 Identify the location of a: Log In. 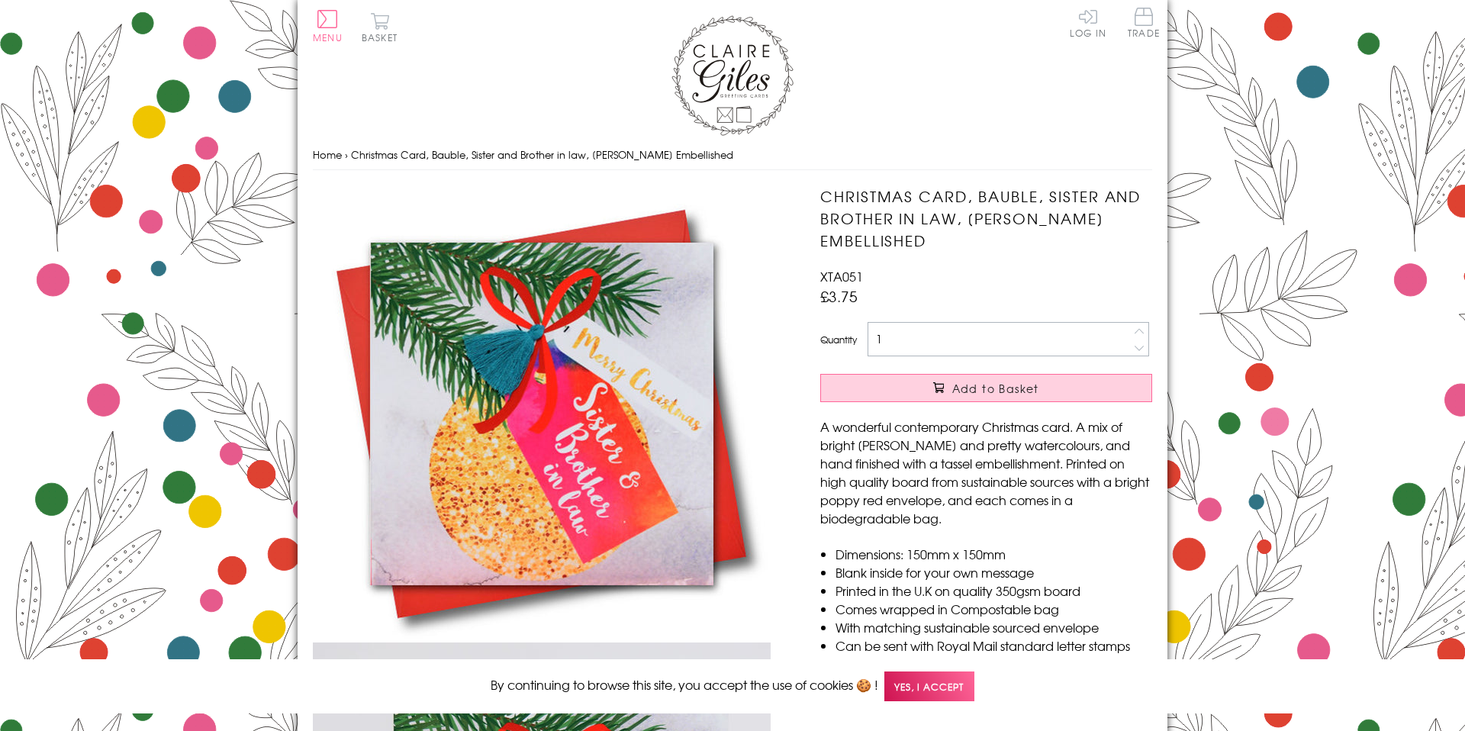
(1088, 22).